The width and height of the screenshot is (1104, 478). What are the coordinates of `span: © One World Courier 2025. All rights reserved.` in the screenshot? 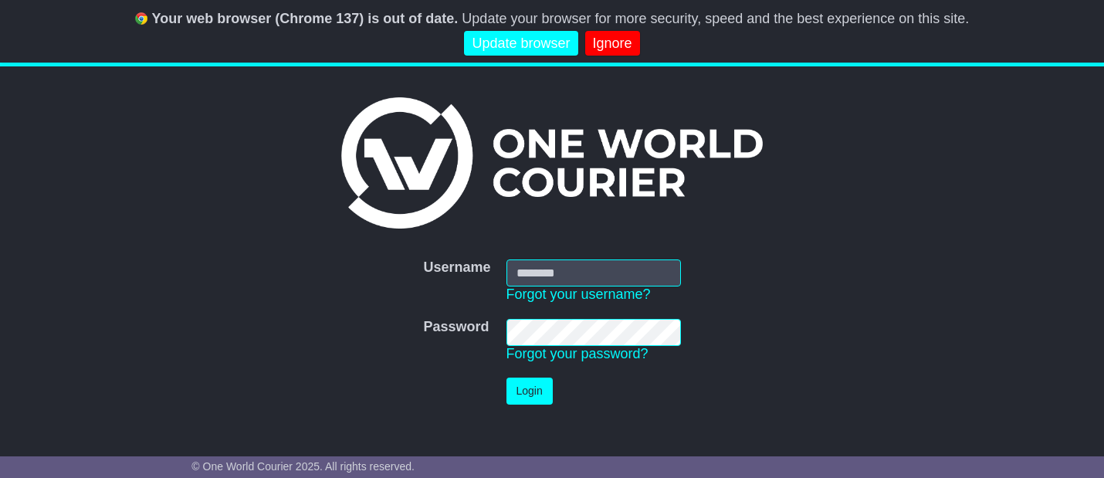 It's located at (303, 466).